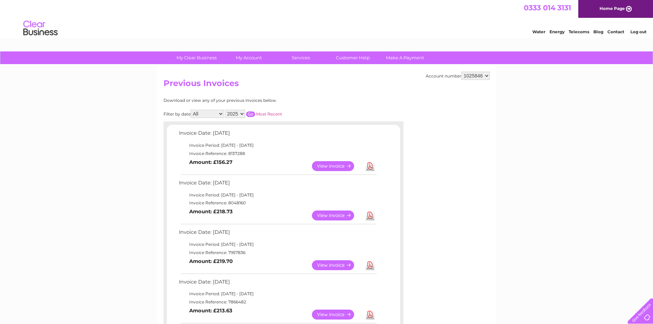  I want to click on a: Telecoms, so click(579, 32).